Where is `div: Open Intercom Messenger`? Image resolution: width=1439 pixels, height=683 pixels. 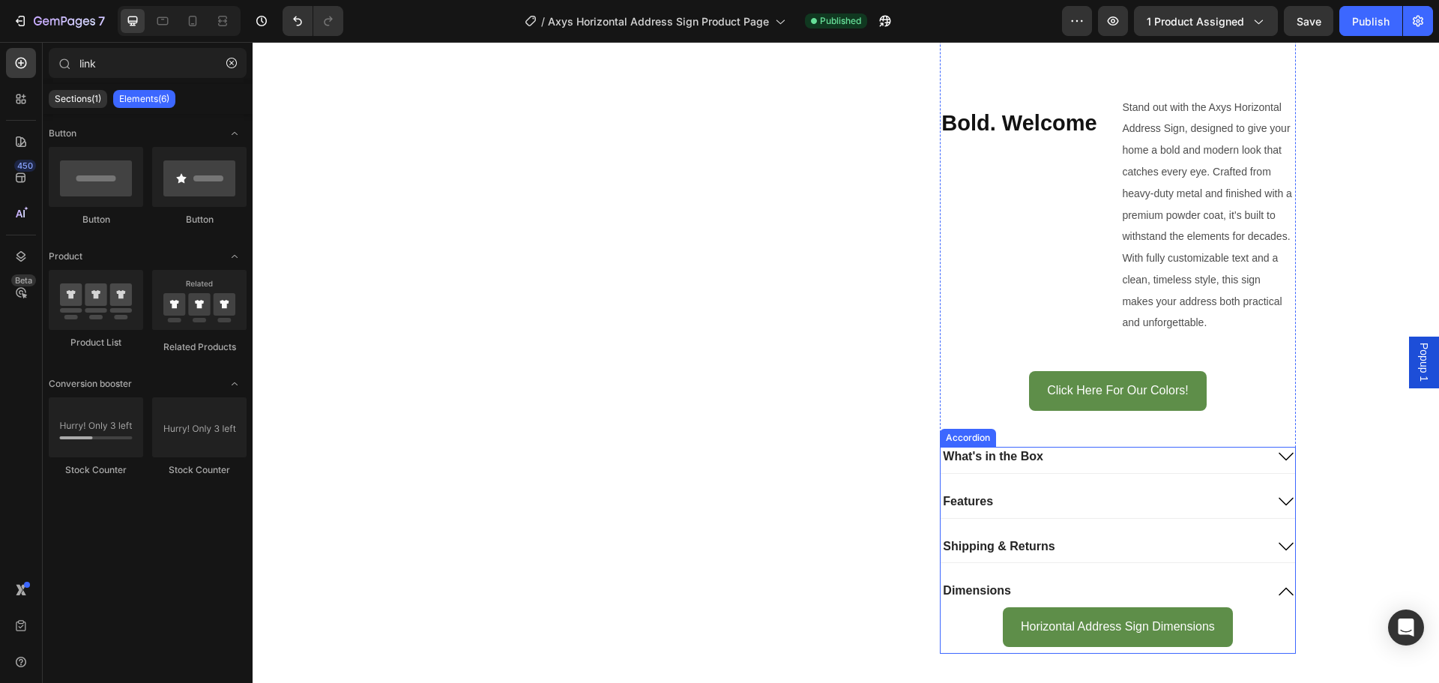 div: Open Intercom Messenger is located at coordinates (1406, 627).